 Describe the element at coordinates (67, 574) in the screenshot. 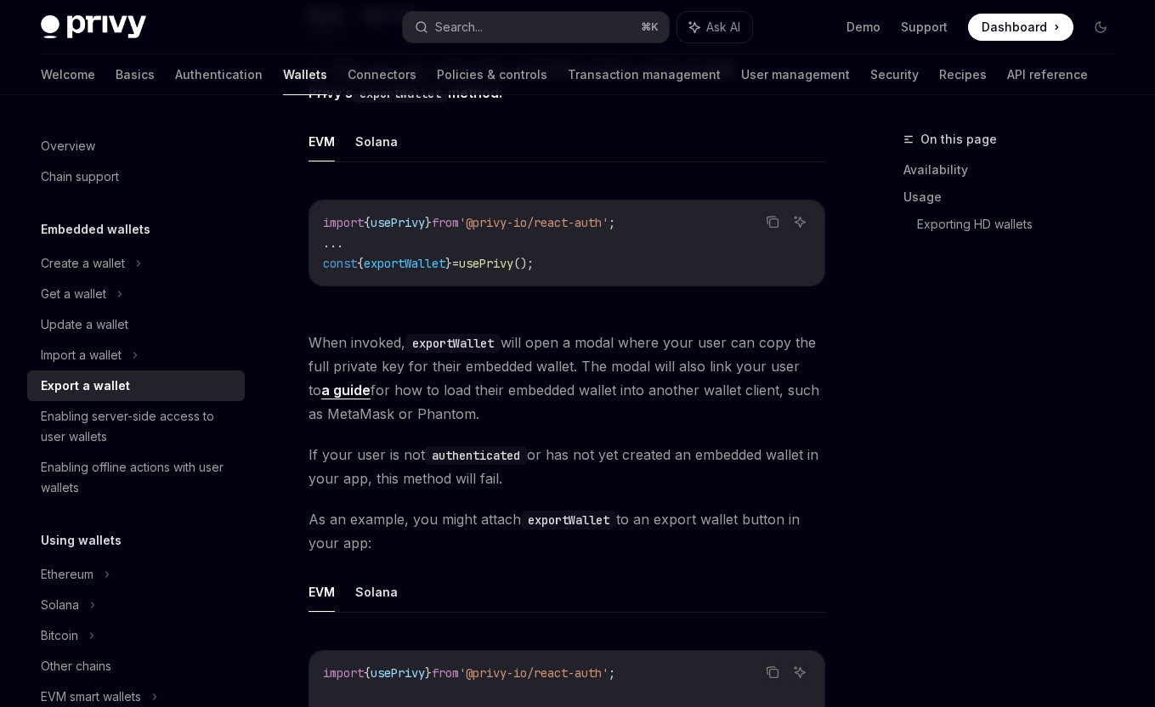

I see `div: Ethereum` at that location.